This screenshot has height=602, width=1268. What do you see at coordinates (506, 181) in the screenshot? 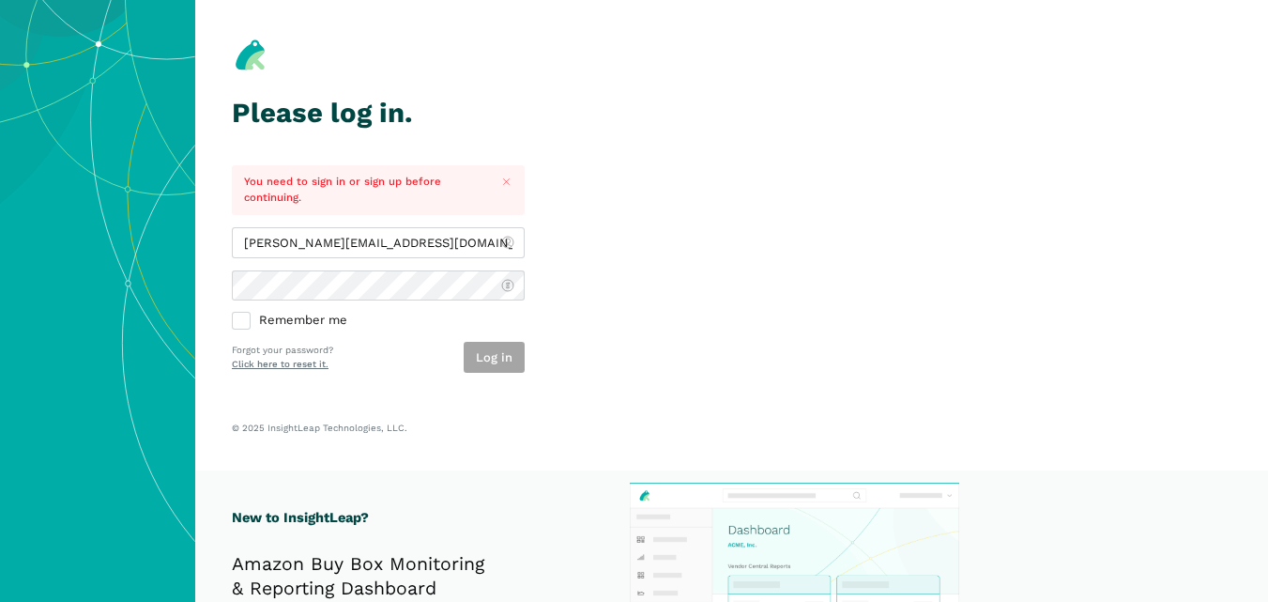
I see `button: Close` at bounding box center [506, 181].